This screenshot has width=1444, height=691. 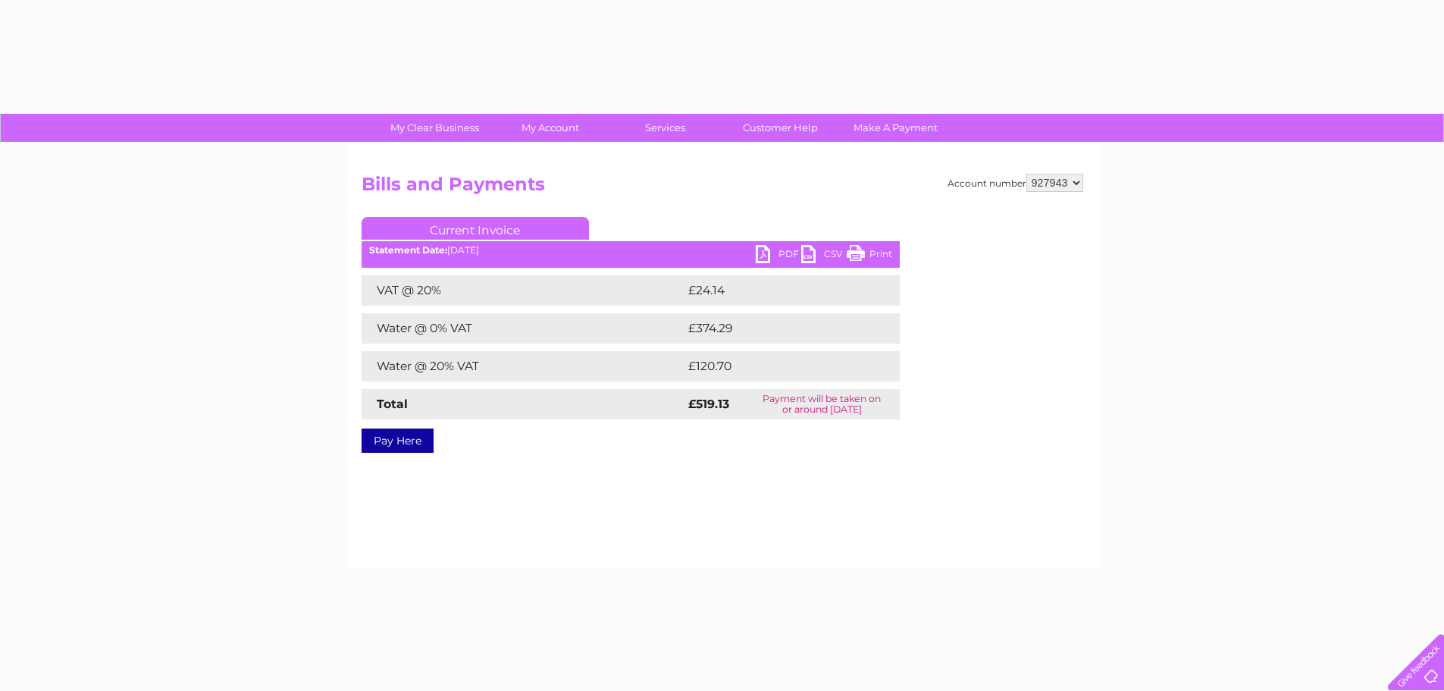 What do you see at coordinates (523, 290) in the screenshot?
I see `td: VAT @ 20%` at bounding box center [523, 290].